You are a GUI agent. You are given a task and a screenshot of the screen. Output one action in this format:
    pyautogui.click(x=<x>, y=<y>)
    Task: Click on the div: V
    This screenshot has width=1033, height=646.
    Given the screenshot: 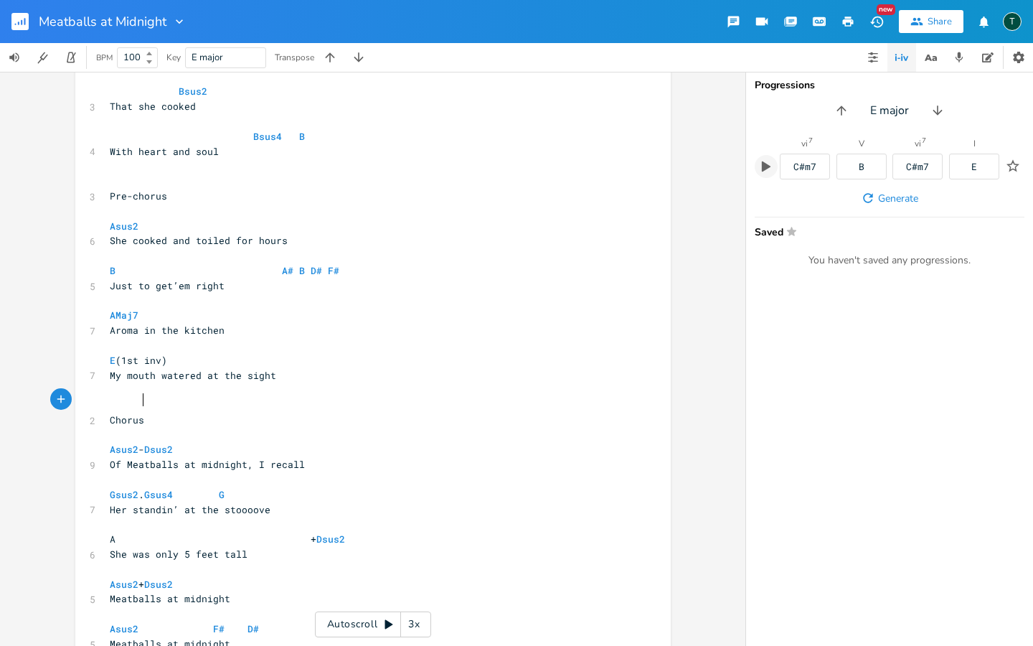 What is the action you would take?
    pyautogui.click(x=862, y=144)
    